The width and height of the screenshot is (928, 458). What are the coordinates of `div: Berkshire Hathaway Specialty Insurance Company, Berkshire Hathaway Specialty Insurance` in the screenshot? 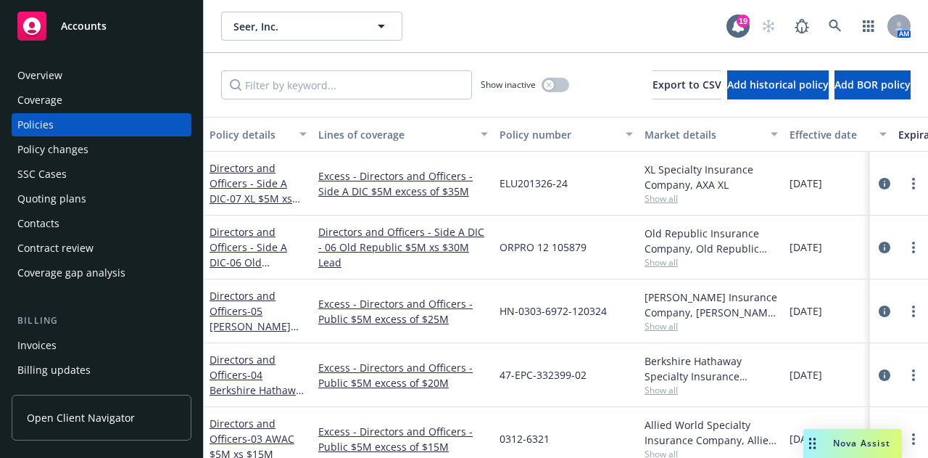 It's located at (711, 368).